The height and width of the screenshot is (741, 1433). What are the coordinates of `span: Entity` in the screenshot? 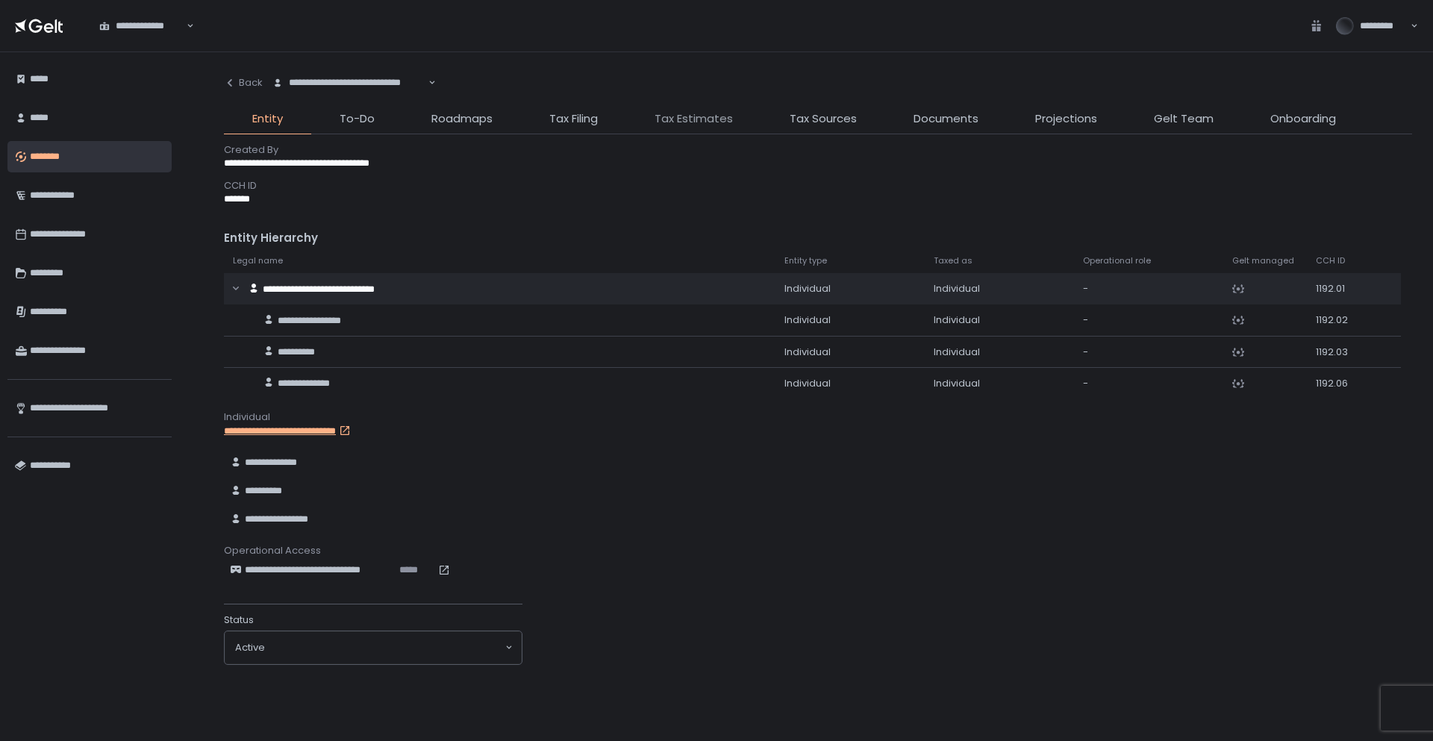 It's located at (267, 119).